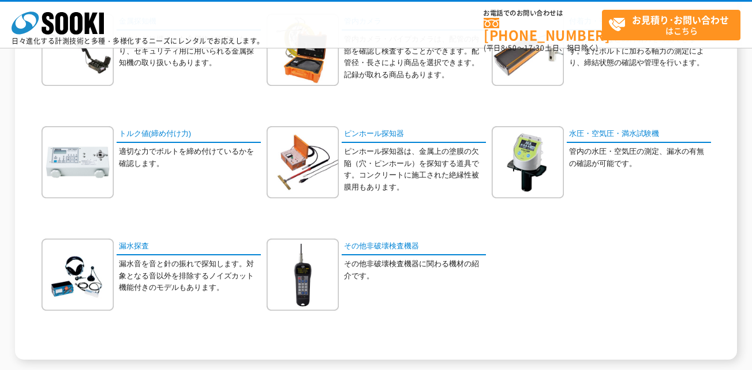 The image size is (752, 370). What do you see at coordinates (77, 275) in the screenshot?
I see `img: 漏水探査` at bounding box center [77, 275].